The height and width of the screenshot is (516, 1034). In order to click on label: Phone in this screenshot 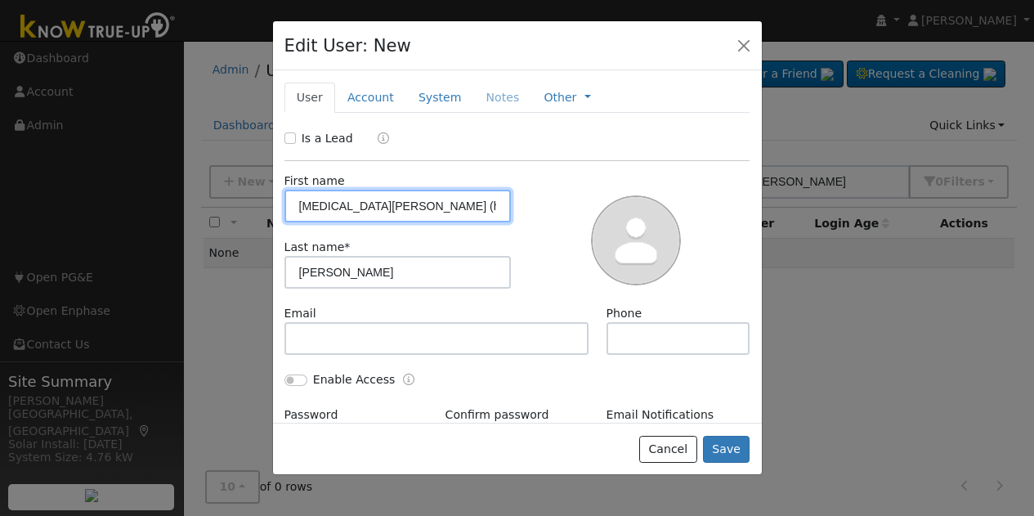, I will do `click(625, 313)`.